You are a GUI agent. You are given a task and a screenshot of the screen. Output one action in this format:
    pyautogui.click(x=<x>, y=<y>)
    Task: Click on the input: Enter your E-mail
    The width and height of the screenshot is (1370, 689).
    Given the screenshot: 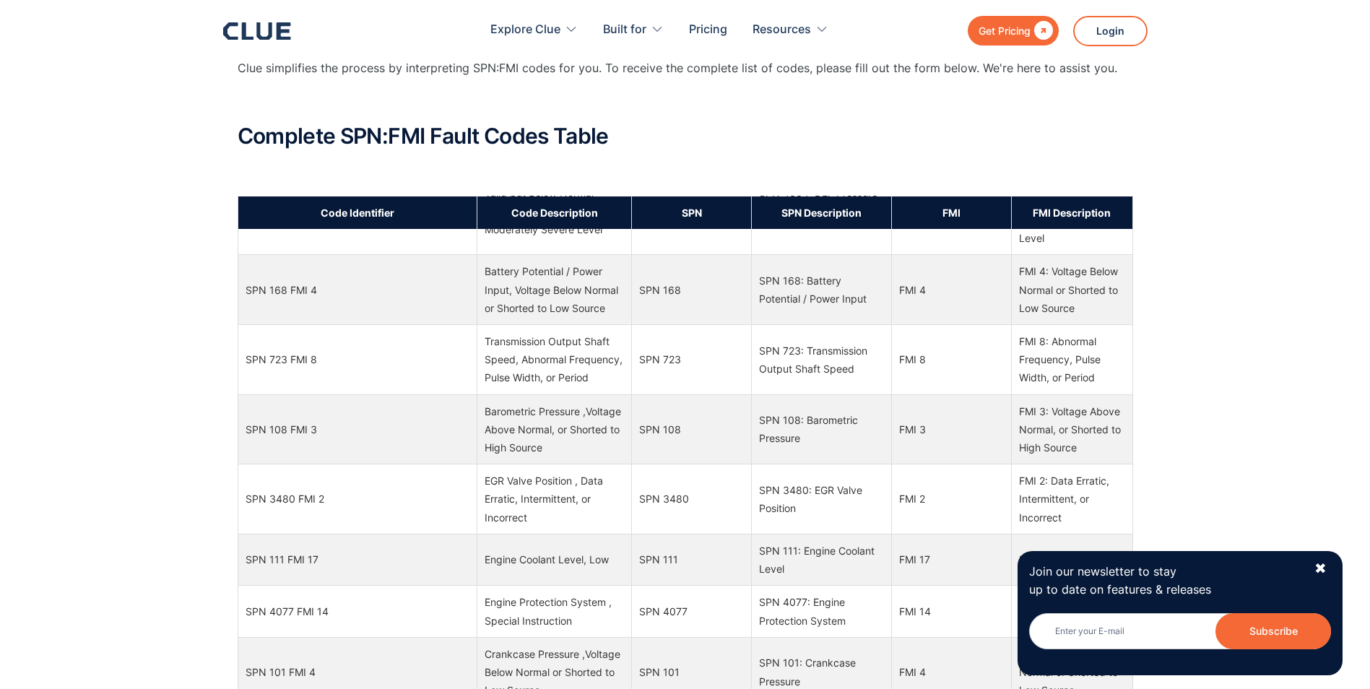 What is the action you would take?
    pyautogui.click(x=1180, y=631)
    